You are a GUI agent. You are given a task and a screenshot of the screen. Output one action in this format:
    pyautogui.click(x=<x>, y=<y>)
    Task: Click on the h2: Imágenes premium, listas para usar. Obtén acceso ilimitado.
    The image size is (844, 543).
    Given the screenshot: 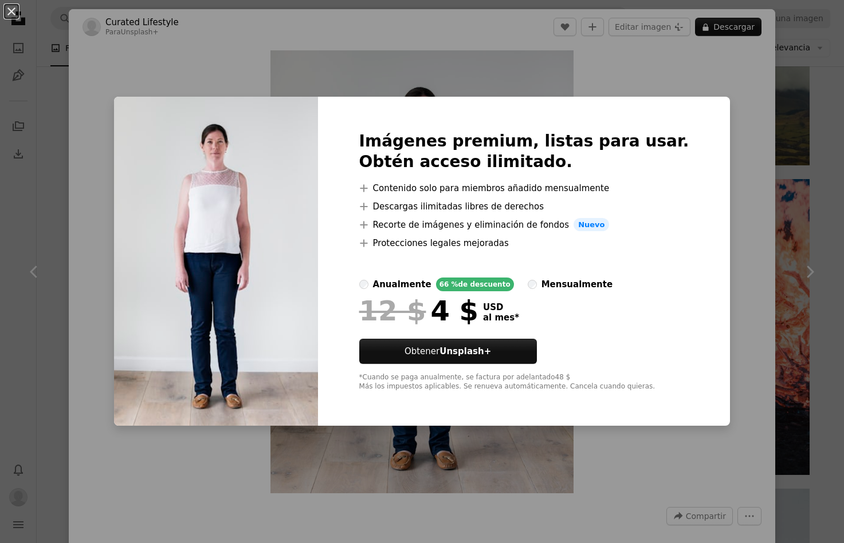 What is the action you would take?
    pyautogui.click(x=524, y=152)
    